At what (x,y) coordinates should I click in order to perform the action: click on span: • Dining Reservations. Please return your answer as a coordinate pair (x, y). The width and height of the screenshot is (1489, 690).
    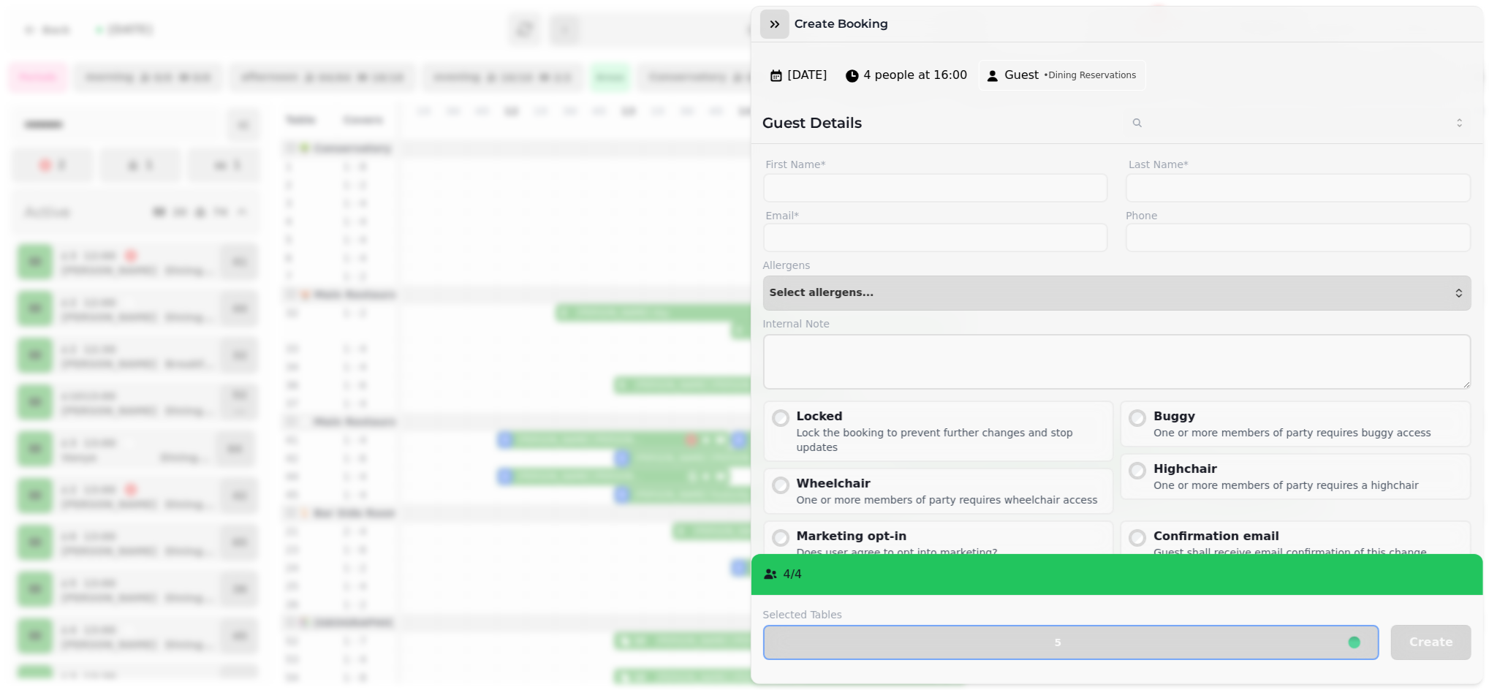
    Looking at the image, I should click on (1089, 75).